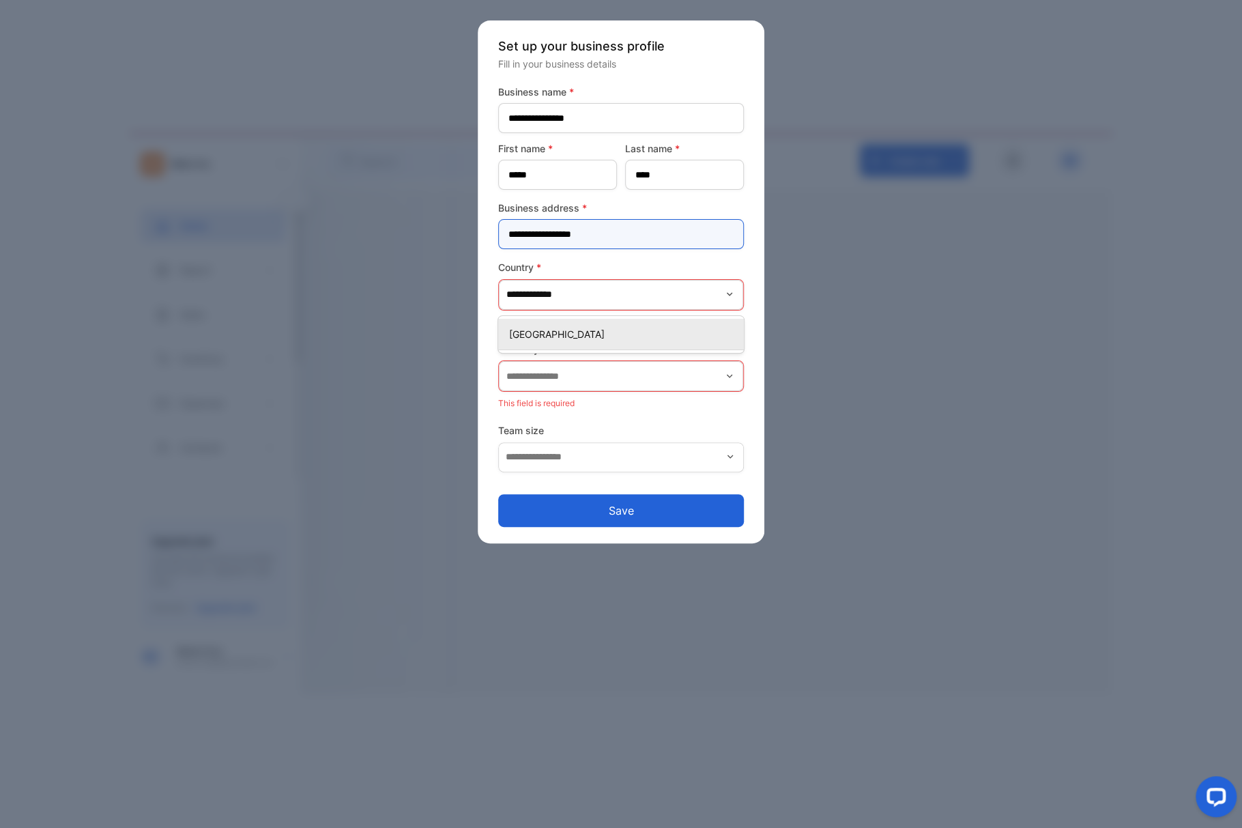 The width and height of the screenshot is (1242, 828). I want to click on button: Open LiveChat chat widget, so click(31, 26).